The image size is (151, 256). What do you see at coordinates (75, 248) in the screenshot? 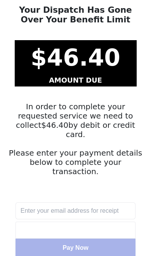
I see `span: Pay Now` at bounding box center [75, 248].